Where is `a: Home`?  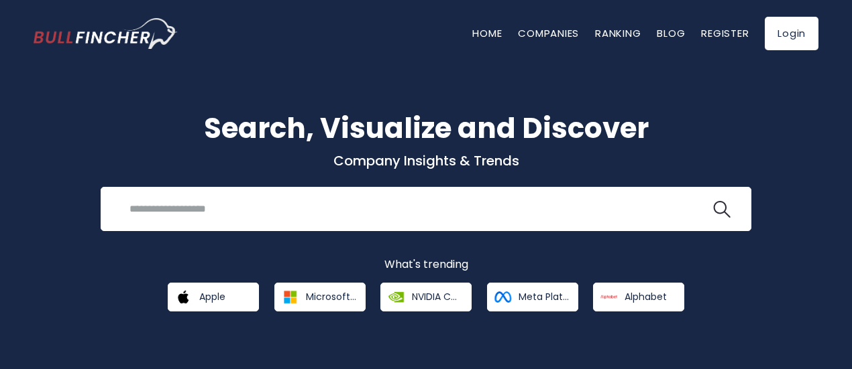 a: Home is located at coordinates (487, 33).